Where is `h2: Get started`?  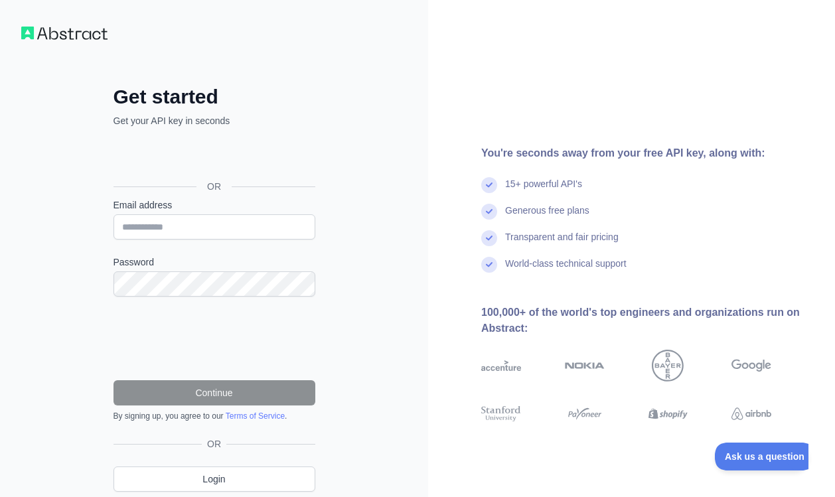 h2: Get started is located at coordinates (214, 97).